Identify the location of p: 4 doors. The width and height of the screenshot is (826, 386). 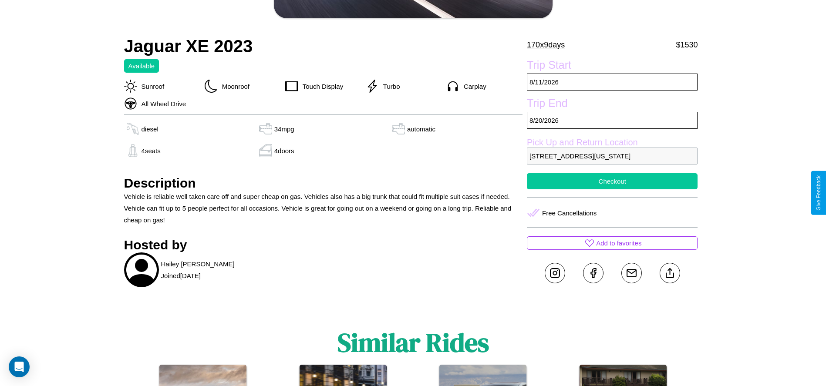
(284, 151).